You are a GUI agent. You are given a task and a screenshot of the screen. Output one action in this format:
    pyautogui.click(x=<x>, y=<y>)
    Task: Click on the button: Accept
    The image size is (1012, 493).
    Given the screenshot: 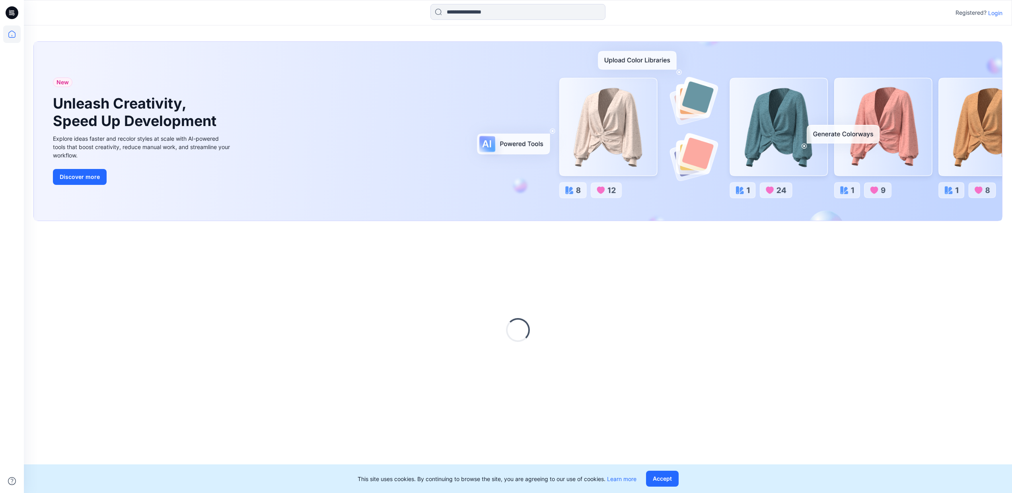 What is the action you would take?
    pyautogui.click(x=662, y=479)
    